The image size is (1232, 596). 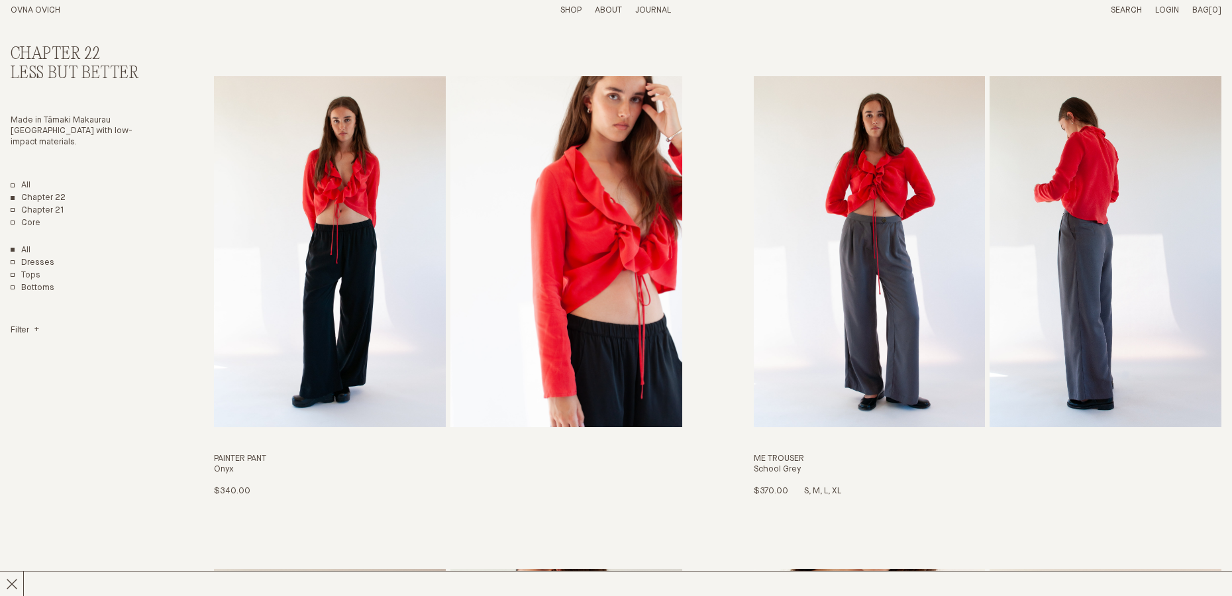 I want to click on img: Painter Pant, so click(x=330, y=252).